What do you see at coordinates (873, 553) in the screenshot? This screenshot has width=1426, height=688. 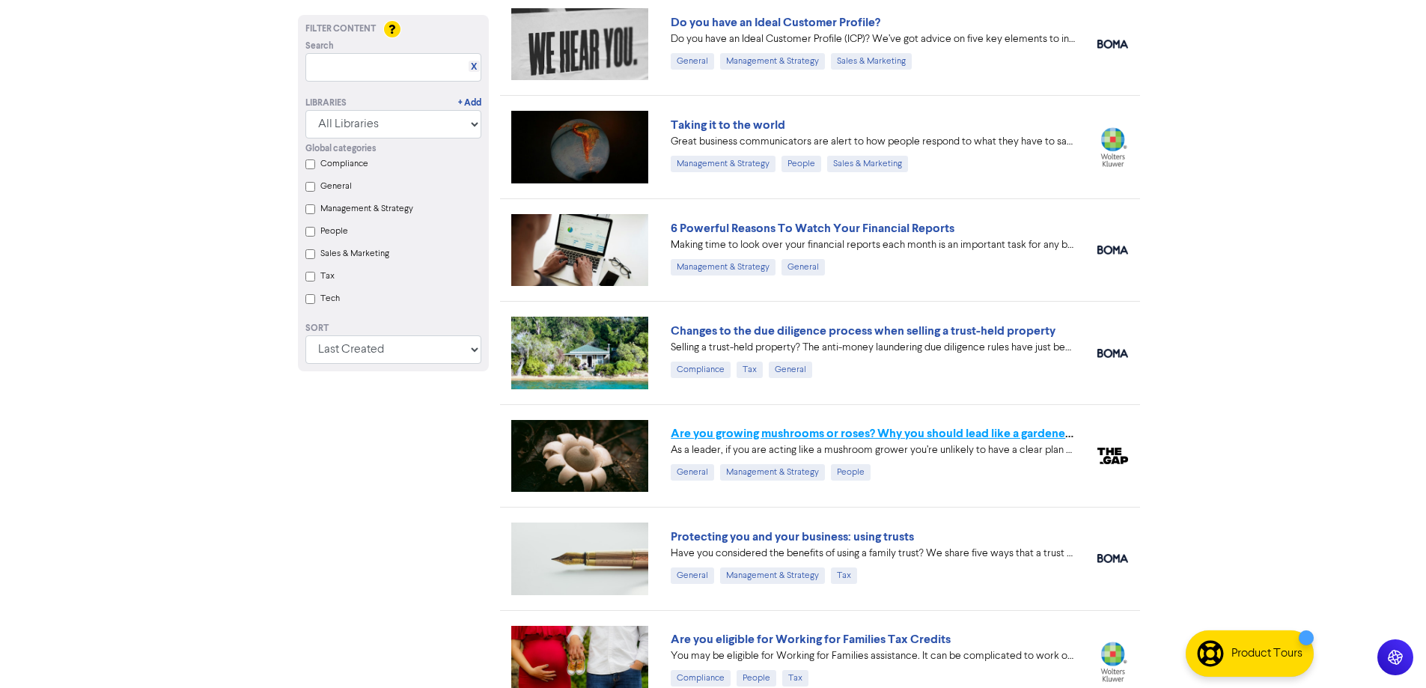 I see `div: Have you considered the benefits of using a family trust? We share five ways that a trust can hel...` at bounding box center [873, 553].